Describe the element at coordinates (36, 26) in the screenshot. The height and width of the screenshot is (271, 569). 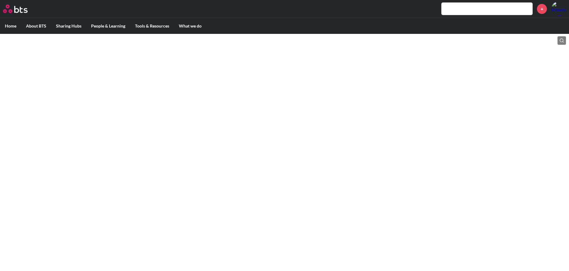
I see `label: About BTS` at that location.